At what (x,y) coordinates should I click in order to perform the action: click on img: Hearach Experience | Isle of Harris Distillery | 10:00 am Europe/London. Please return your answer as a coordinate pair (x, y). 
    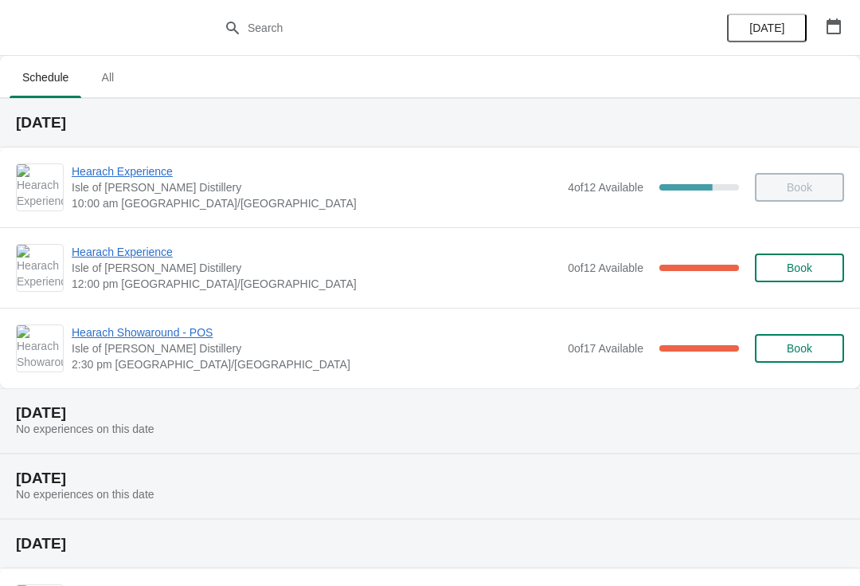
    Looking at the image, I should click on (40, 187).